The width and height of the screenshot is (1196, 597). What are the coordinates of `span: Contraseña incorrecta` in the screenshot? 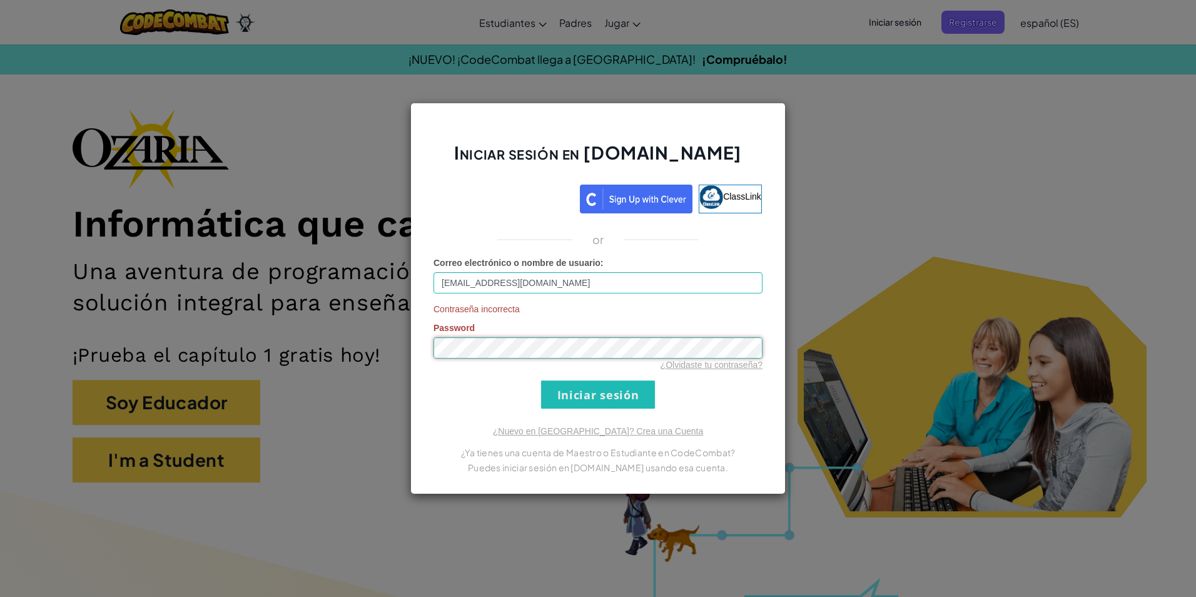 It's located at (598, 309).